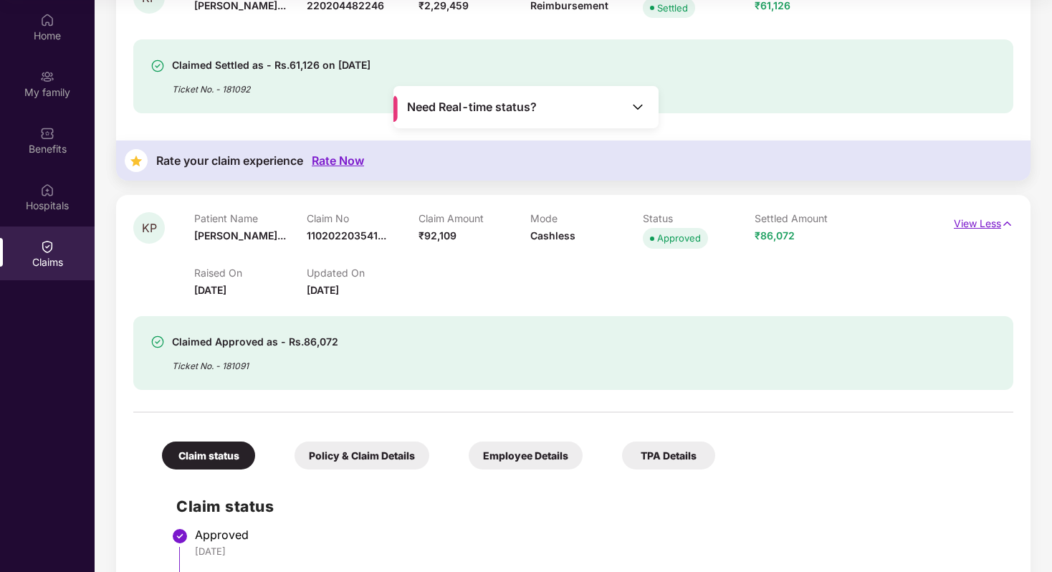 This screenshot has height=572, width=1052. Describe the element at coordinates (1007, 224) in the screenshot. I see `img: svg+xml;base64,PHN2ZyB4bWxucz0iaHR0cDovL3d3dy53My5vcmcvMjAwMC9zdmciIHdpZHRoPSIxNyIgaGVpZ2h0PSIxNy...` at that location.